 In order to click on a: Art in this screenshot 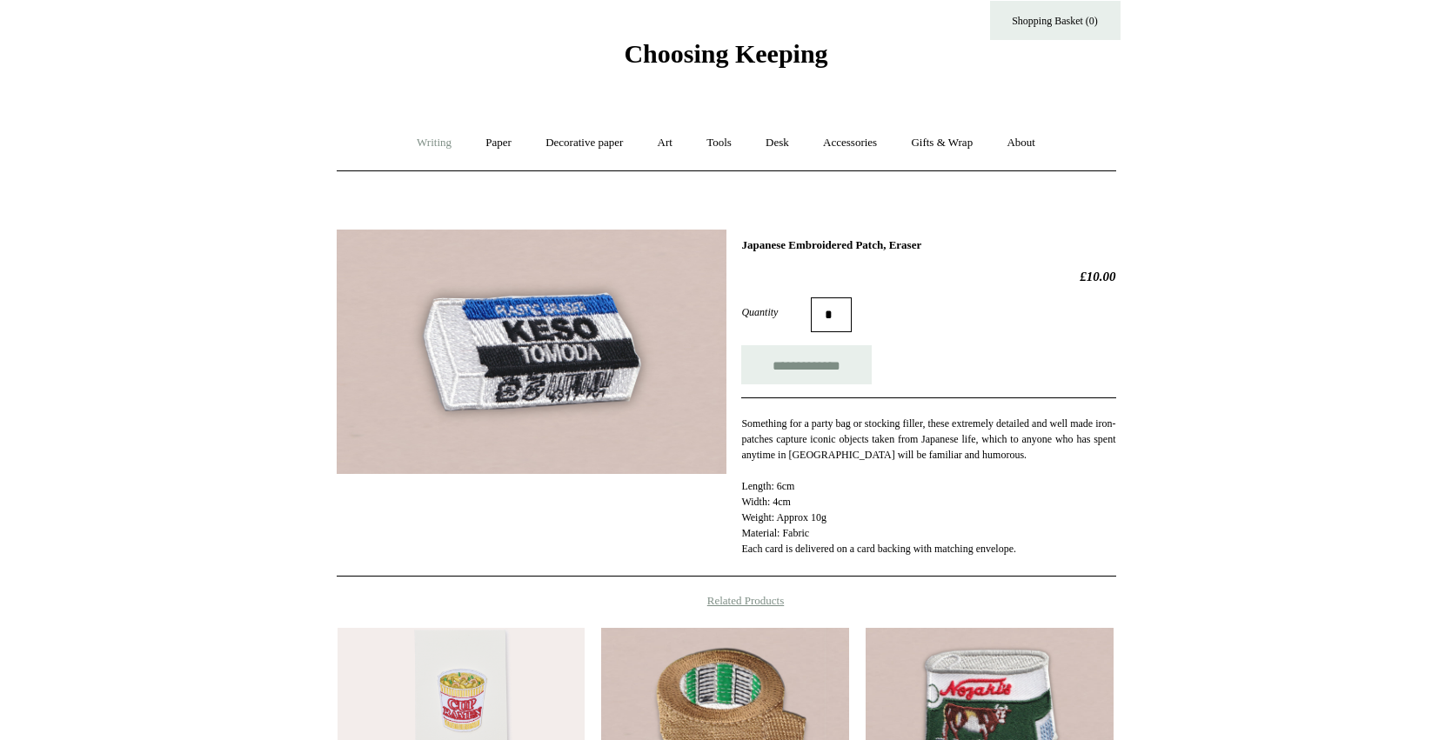, I will do `click(665, 143)`.